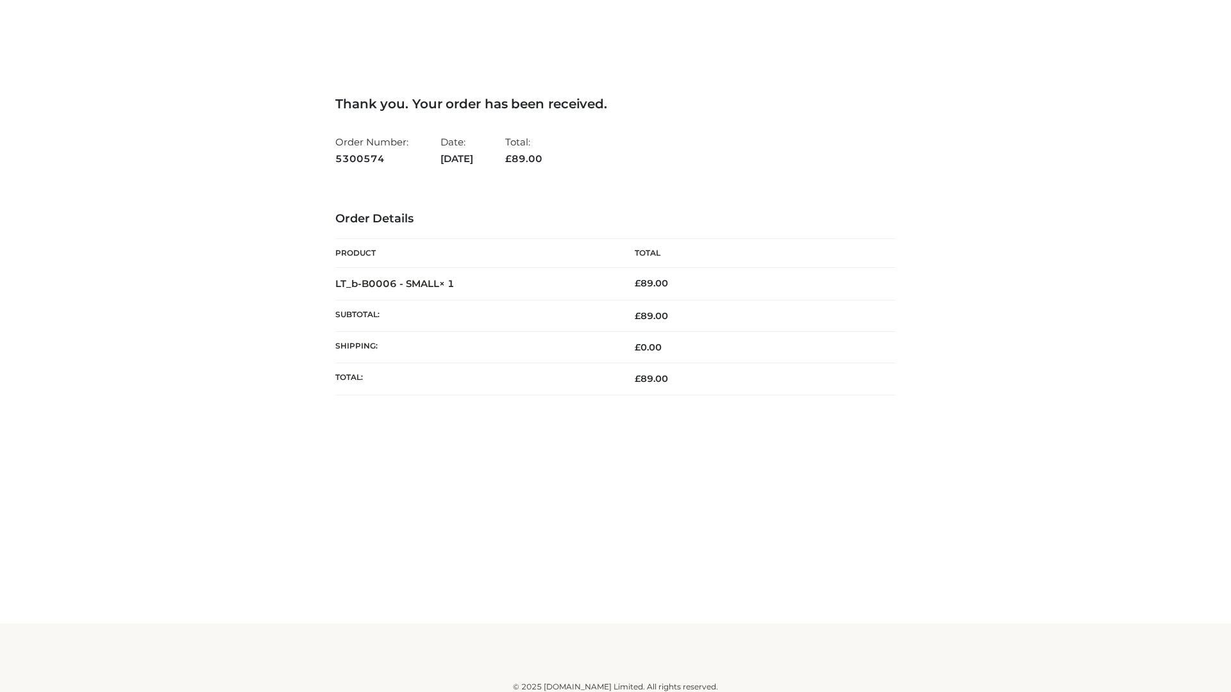 This screenshot has height=692, width=1231. I want to click on li: Total:, so click(524, 150).